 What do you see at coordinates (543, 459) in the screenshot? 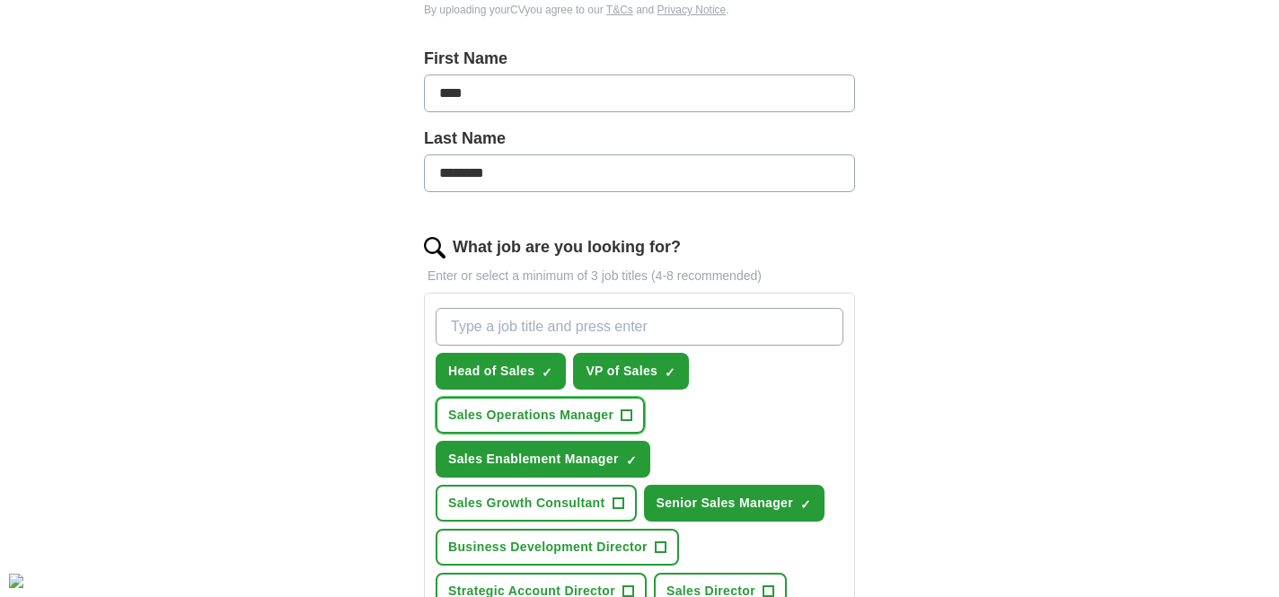
I see `button: Sales Enablement Manager✓` at bounding box center [543, 459].